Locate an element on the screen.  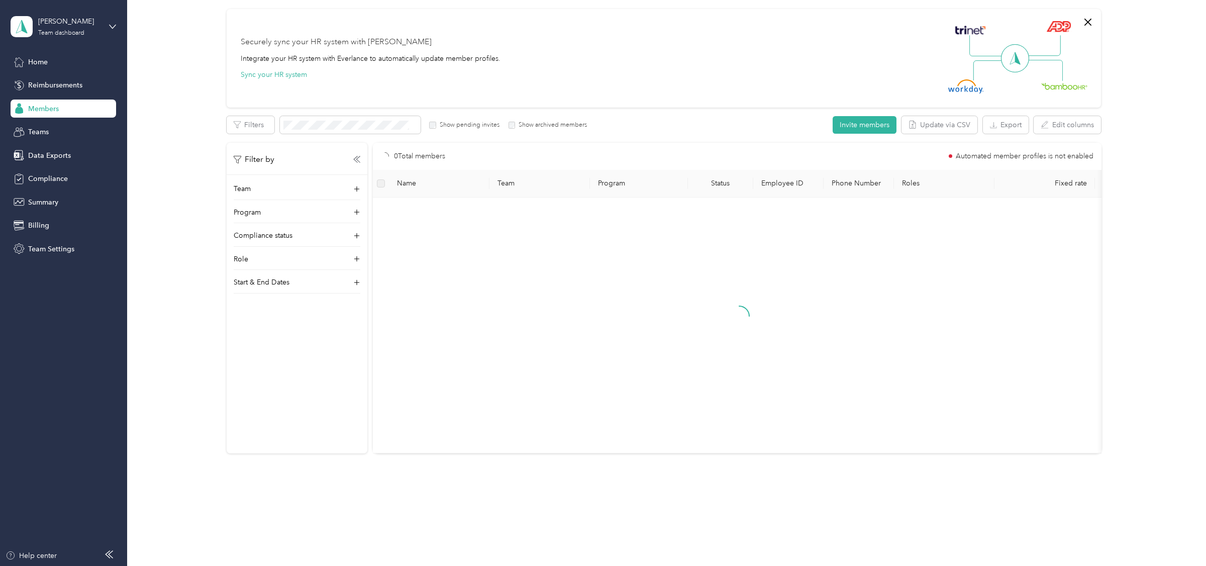
label: Show archived members is located at coordinates (551, 125).